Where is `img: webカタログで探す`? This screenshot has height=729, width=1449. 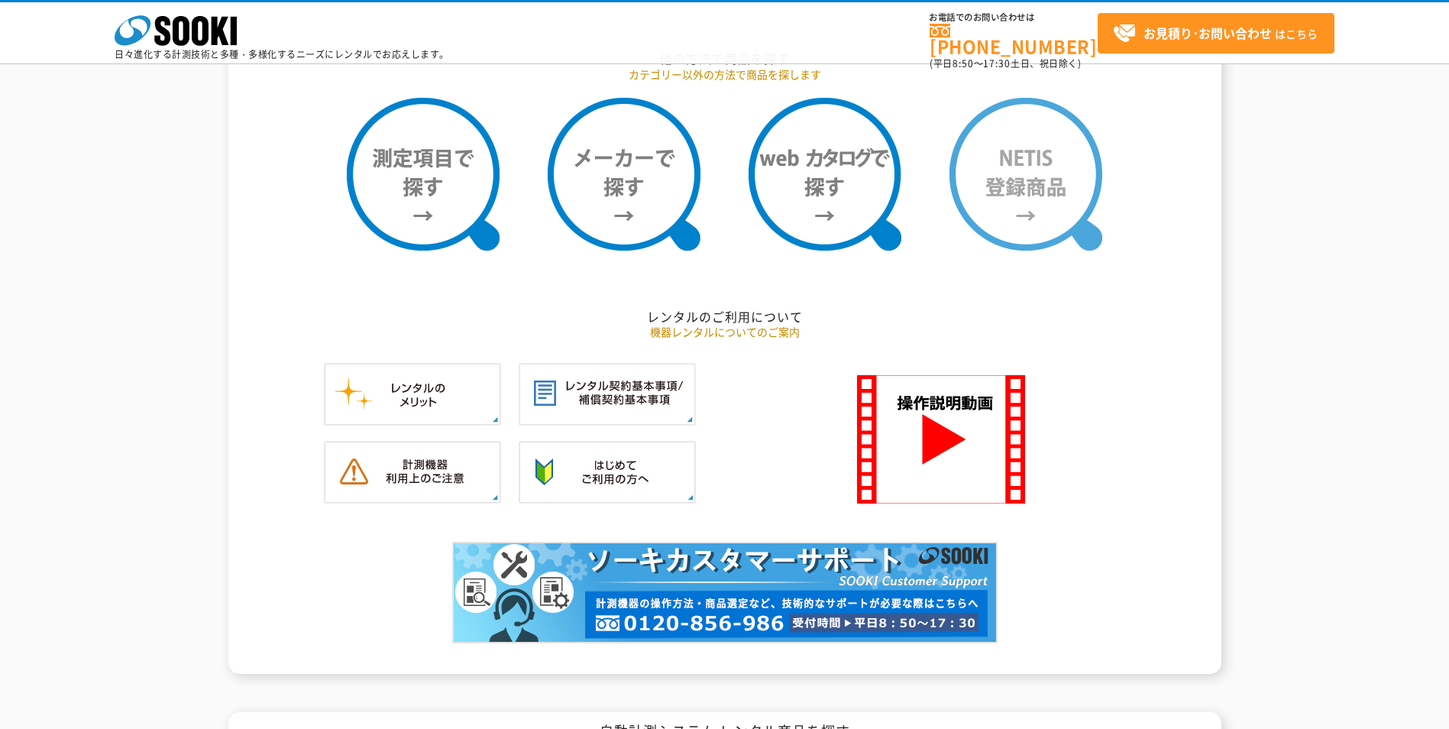
img: webカタログで探す is located at coordinates (825, 174).